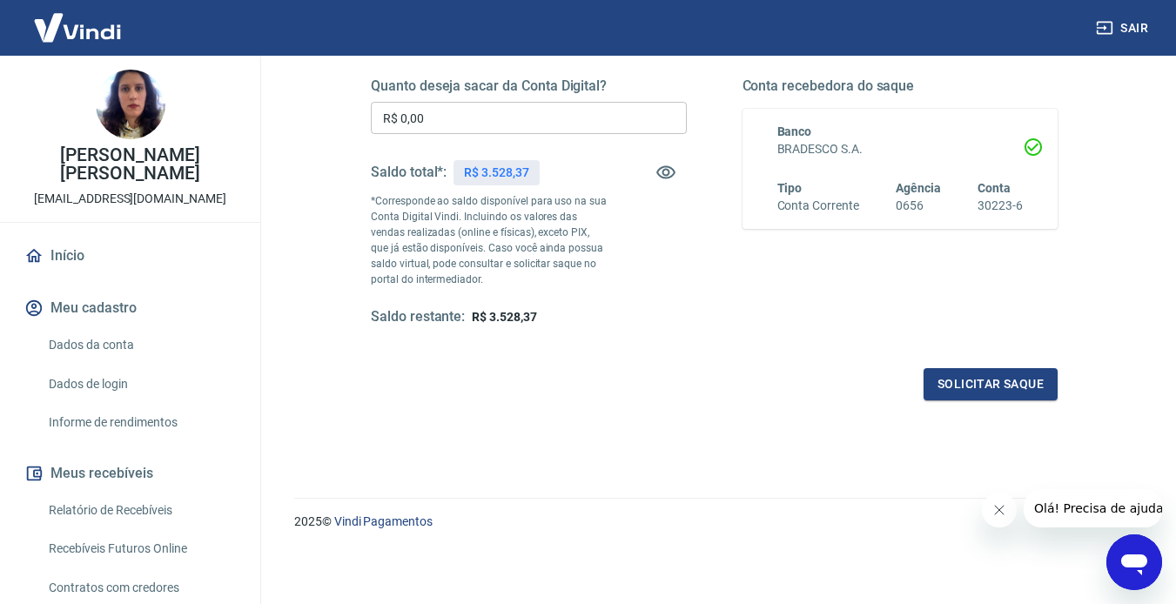 This screenshot has height=604, width=1176. What do you see at coordinates (408, 172) in the screenshot?
I see `h5: Saldo total*:` at bounding box center [408, 172].